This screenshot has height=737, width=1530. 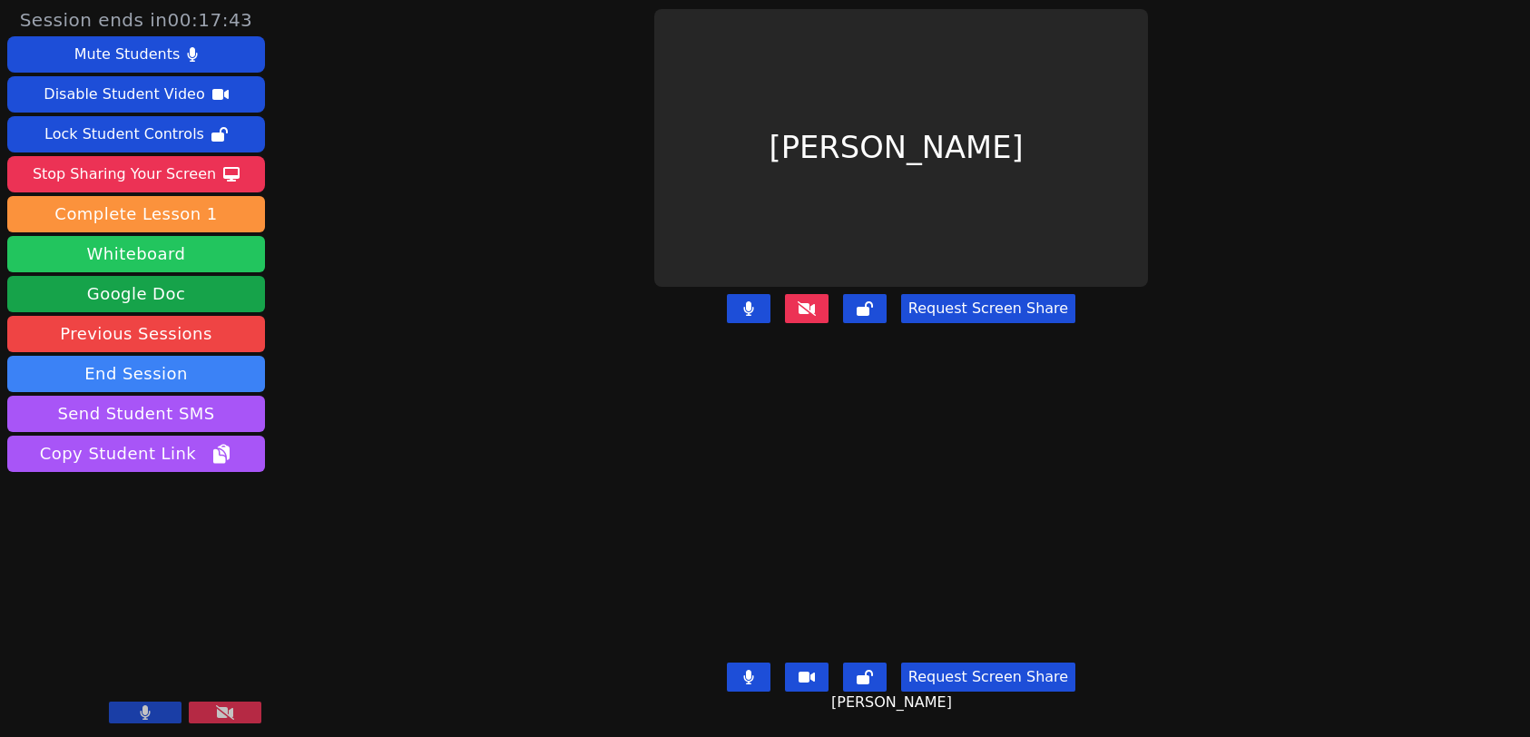 What do you see at coordinates (136, 214) in the screenshot?
I see `button: Complete Lesson 1` at bounding box center [136, 214].